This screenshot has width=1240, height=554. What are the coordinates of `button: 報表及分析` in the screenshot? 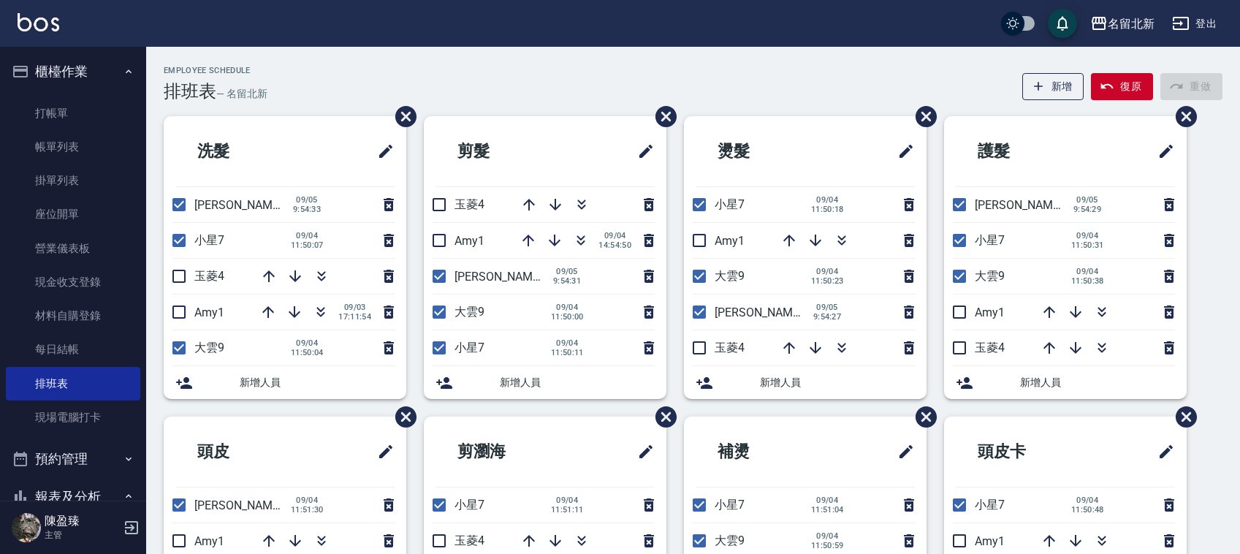 It's located at (73, 497).